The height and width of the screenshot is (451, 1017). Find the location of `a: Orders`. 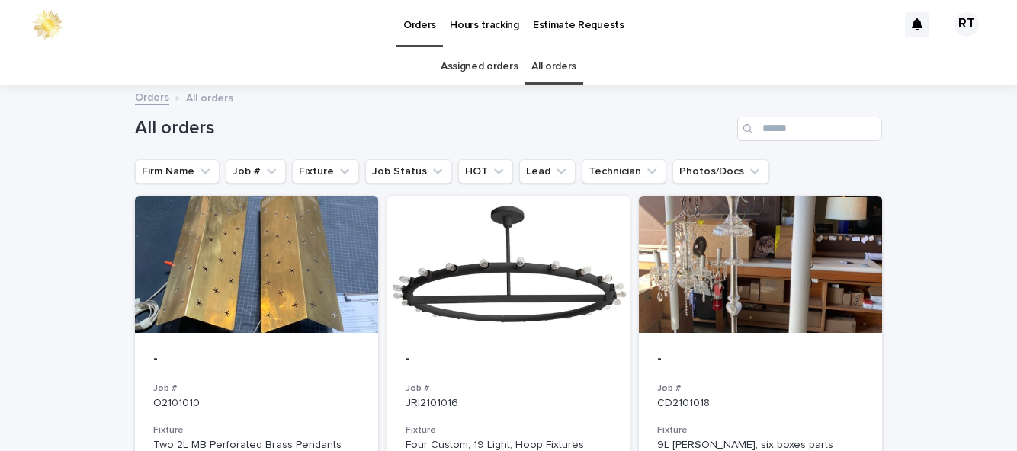

a: Orders is located at coordinates (152, 96).